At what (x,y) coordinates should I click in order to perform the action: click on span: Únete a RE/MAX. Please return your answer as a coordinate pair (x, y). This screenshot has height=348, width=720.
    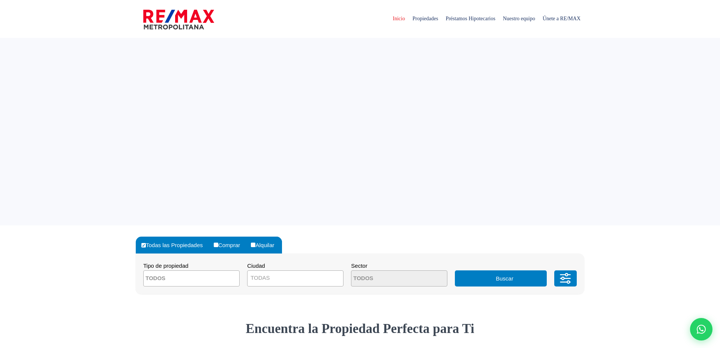
    Looking at the image, I should click on (561, 19).